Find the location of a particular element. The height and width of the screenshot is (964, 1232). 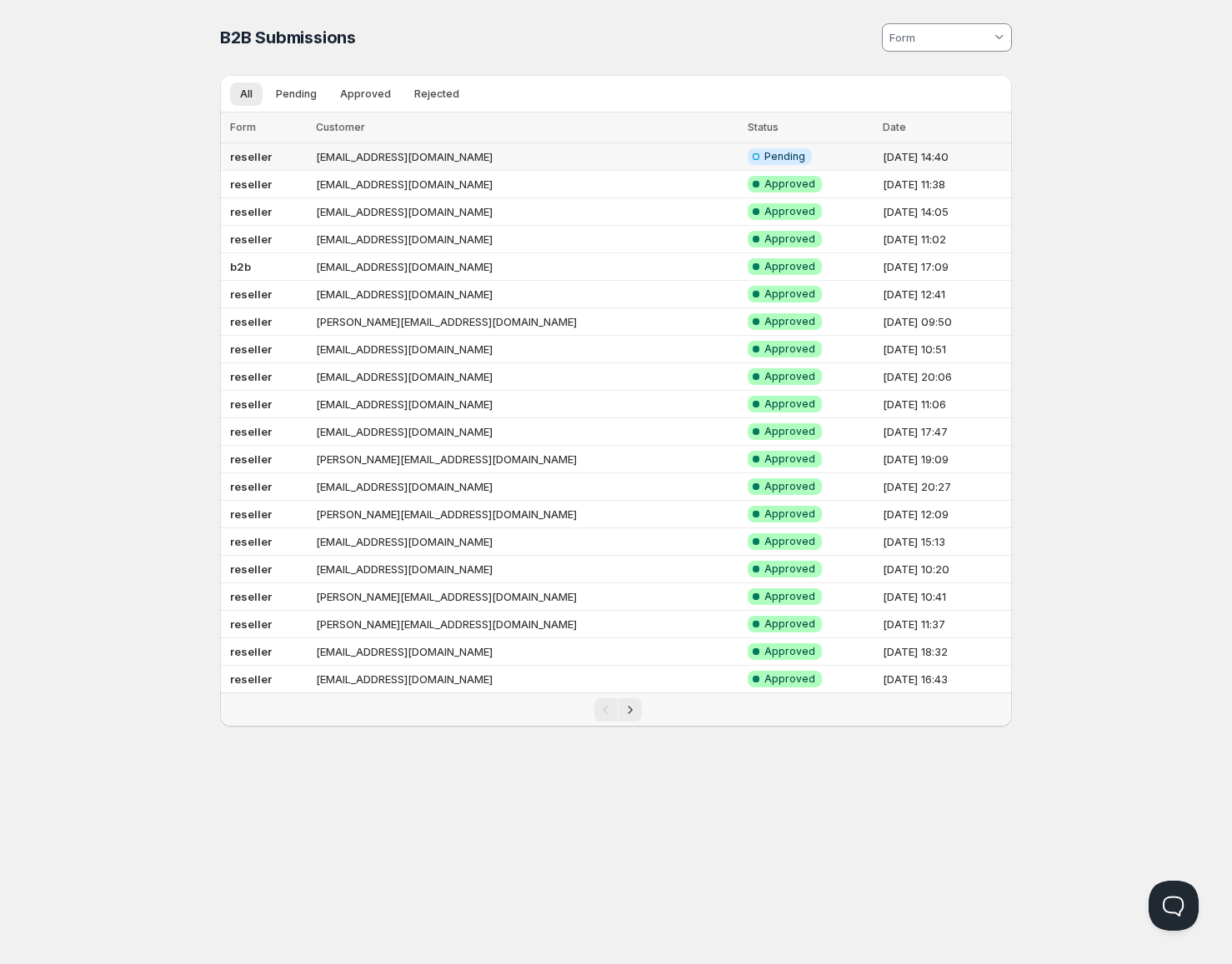

span: Date is located at coordinates (894, 126).